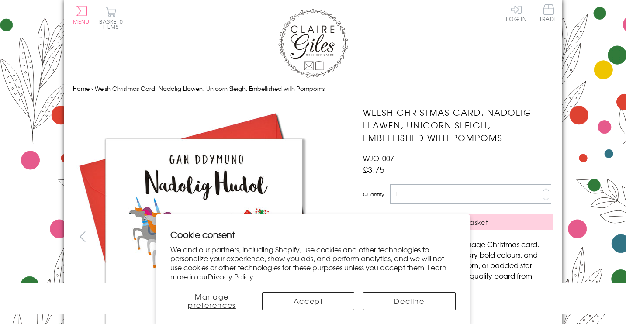 The height and width of the screenshot is (324, 626). What do you see at coordinates (409, 301) in the screenshot?
I see `button: Decline` at bounding box center [409, 301].